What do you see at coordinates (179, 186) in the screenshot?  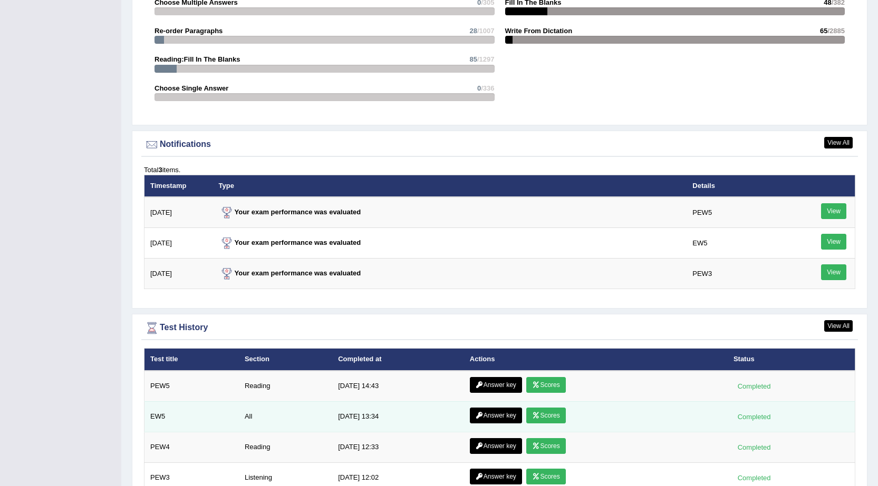 I see `th: Timestamp` at bounding box center [179, 186].